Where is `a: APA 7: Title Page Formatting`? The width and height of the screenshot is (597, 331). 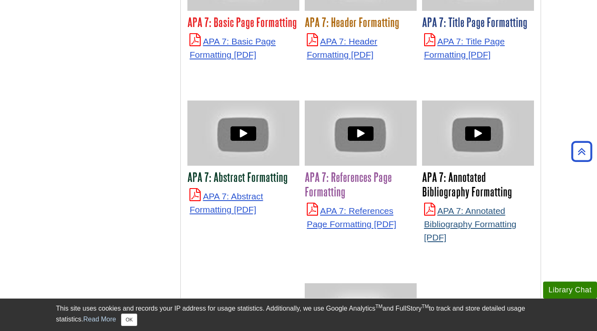
a: APA 7: Title Page Formatting is located at coordinates (465, 48).